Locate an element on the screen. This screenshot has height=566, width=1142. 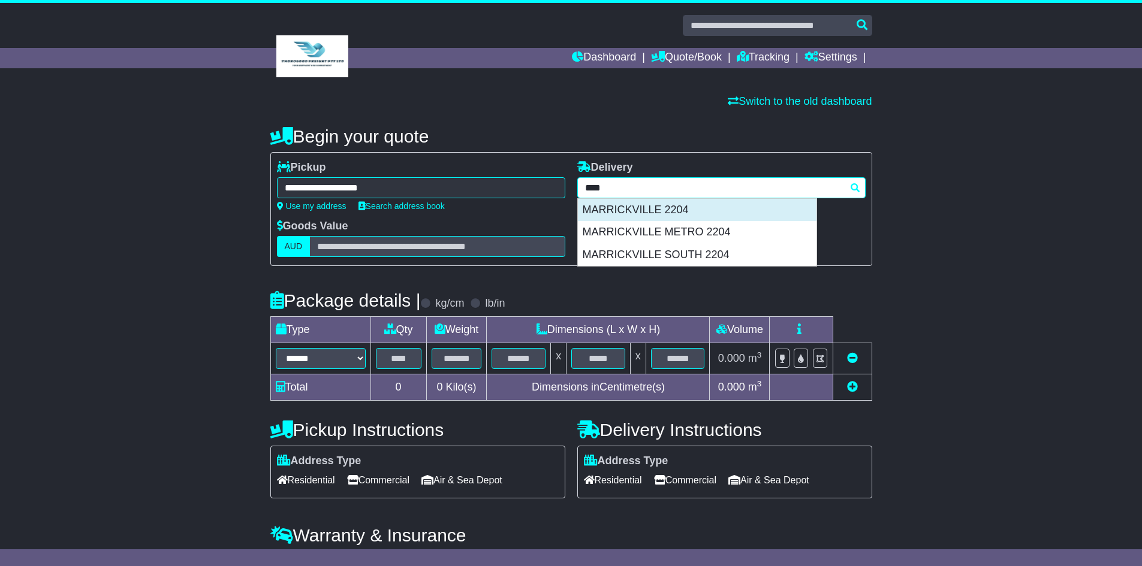
a: Switch to the old dashboard is located at coordinates (799, 101).